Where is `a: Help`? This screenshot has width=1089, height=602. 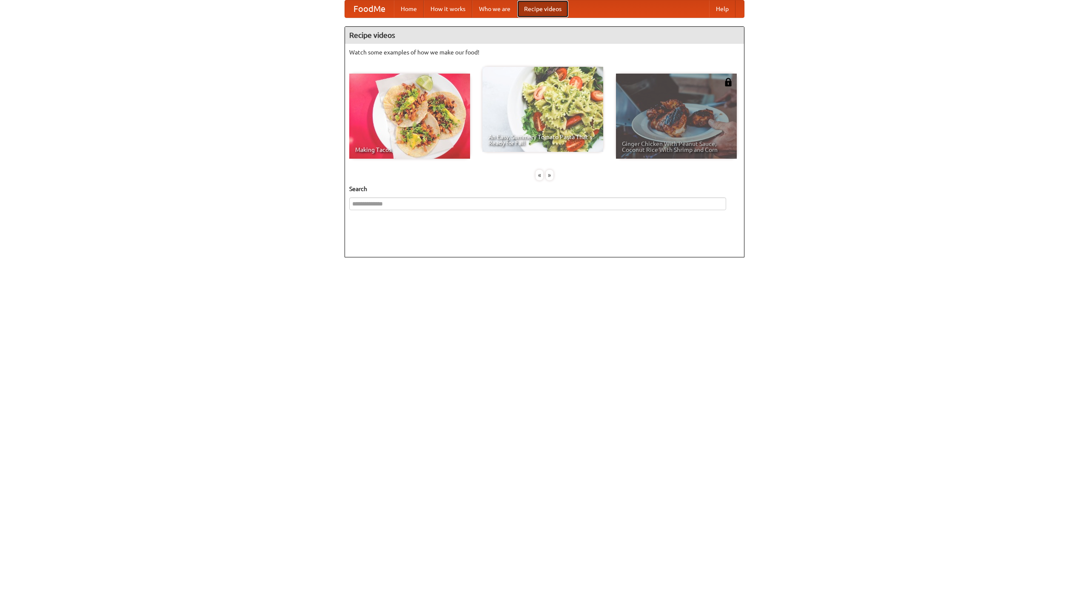 a: Help is located at coordinates (722, 9).